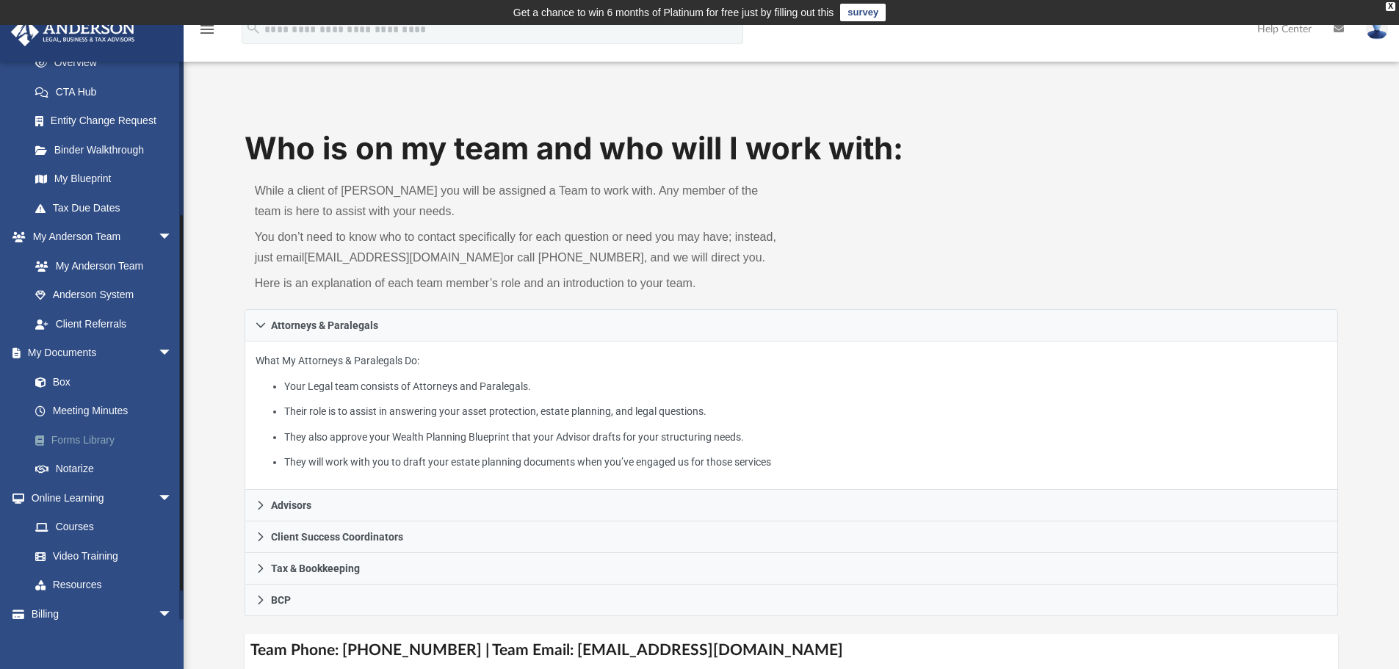 This screenshot has height=669, width=1399. What do you see at coordinates (207, 29) in the screenshot?
I see `i: menu` at bounding box center [207, 29].